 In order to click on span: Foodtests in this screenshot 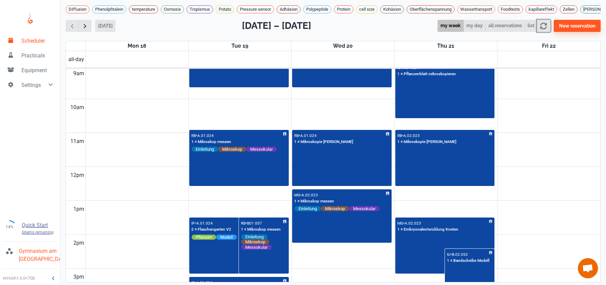, I will do `click(511, 9)`.